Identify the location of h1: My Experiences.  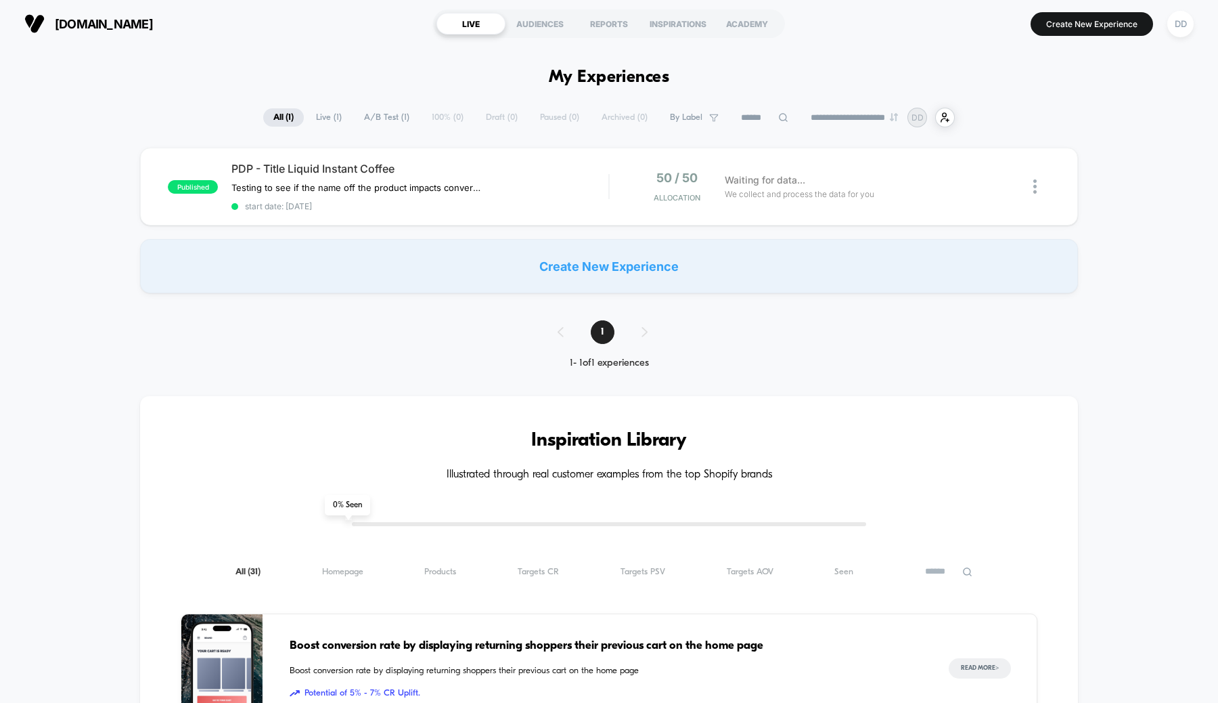
(609, 77).